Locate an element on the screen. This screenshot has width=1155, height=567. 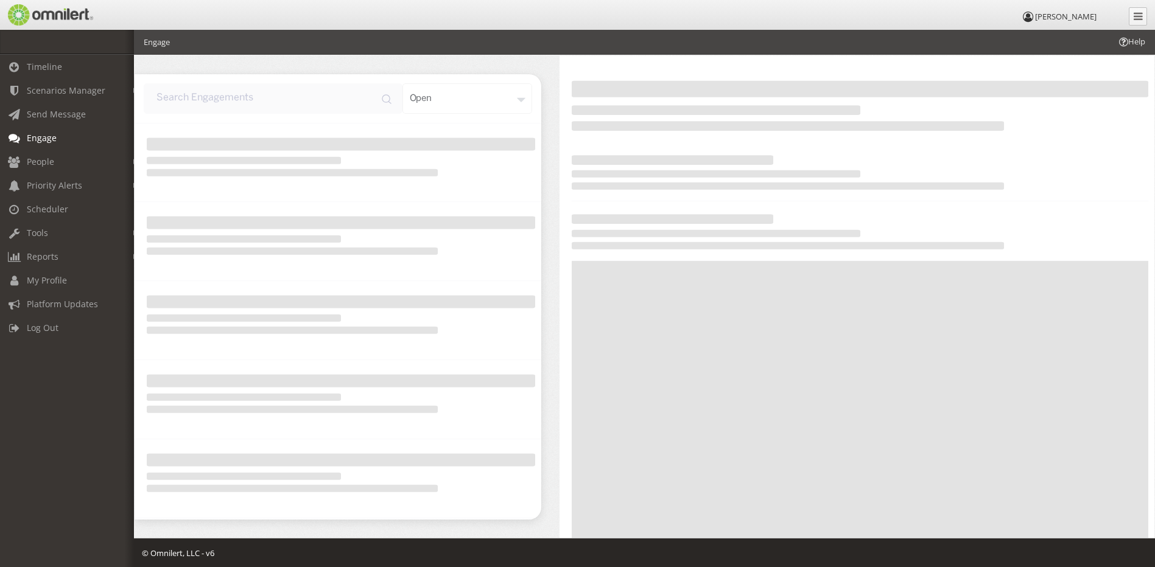
span: Send Message is located at coordinates (56, 114).